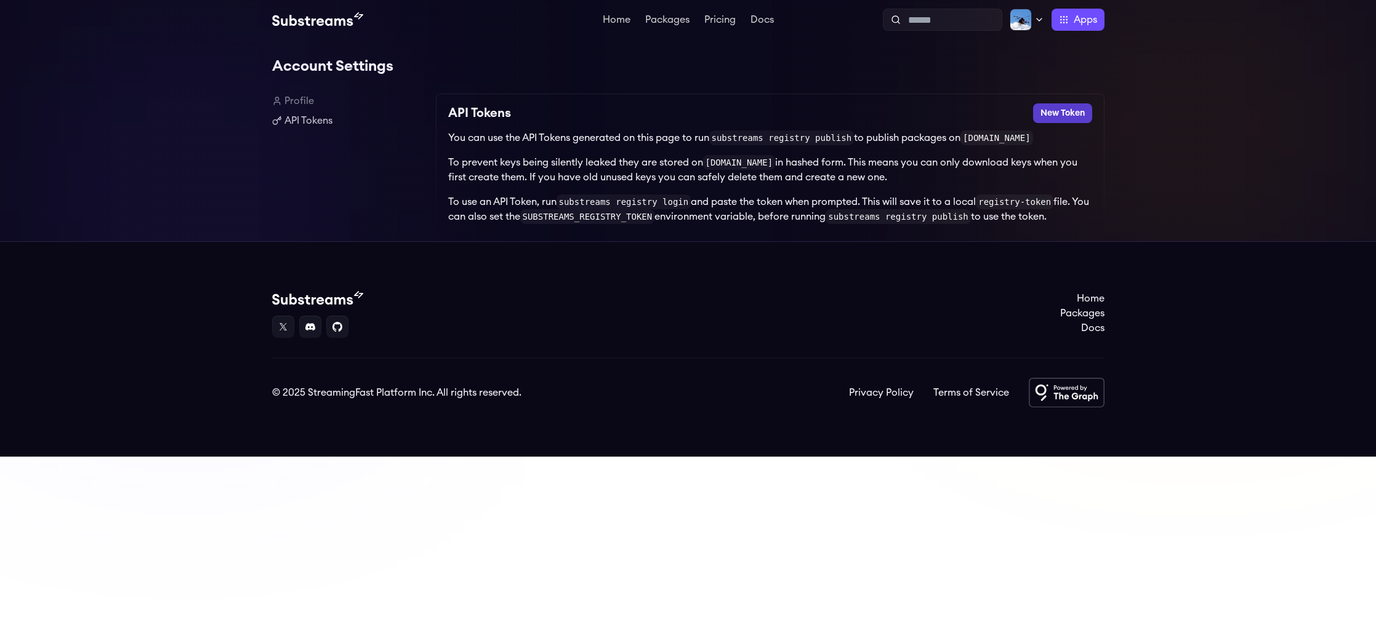  What do you see at coordinates (624, 202) in the screenshot?
I see `code: substreams registry login` at bounding box center [624, 202].